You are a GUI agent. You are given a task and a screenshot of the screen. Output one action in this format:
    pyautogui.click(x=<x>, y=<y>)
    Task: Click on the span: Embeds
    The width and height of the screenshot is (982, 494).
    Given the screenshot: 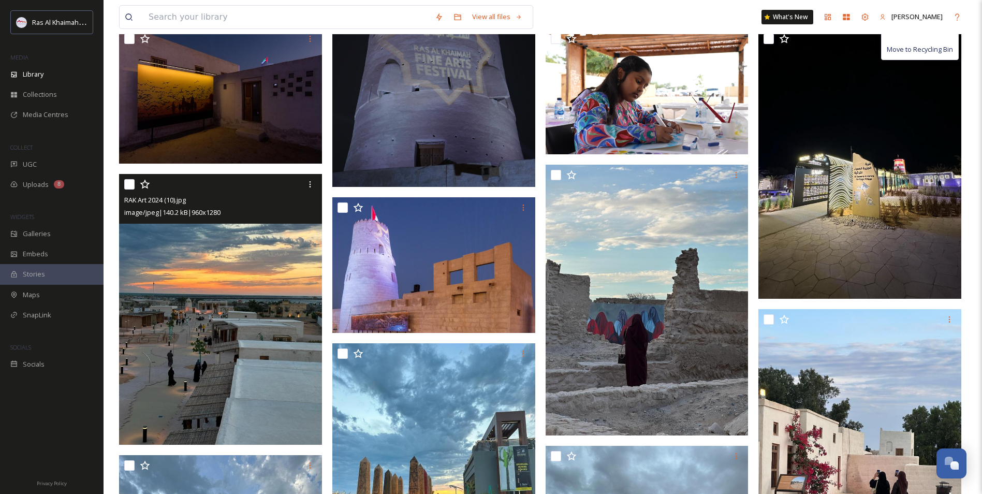 What is the action you would take?
    pyautogui.click(x=35, y=254)
    